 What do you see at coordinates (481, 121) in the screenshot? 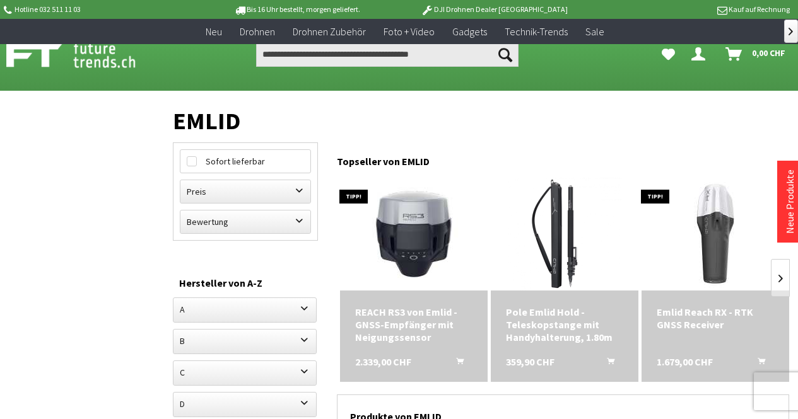
I see `h1: EMLID` at bounding box center [481, 121].